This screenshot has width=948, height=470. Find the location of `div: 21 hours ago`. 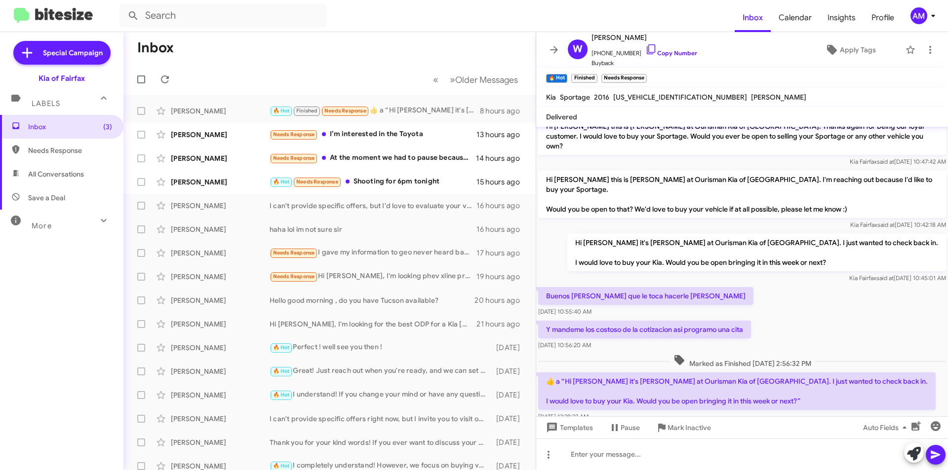

div: 21 hours ago is located at coordinates (502, 324).